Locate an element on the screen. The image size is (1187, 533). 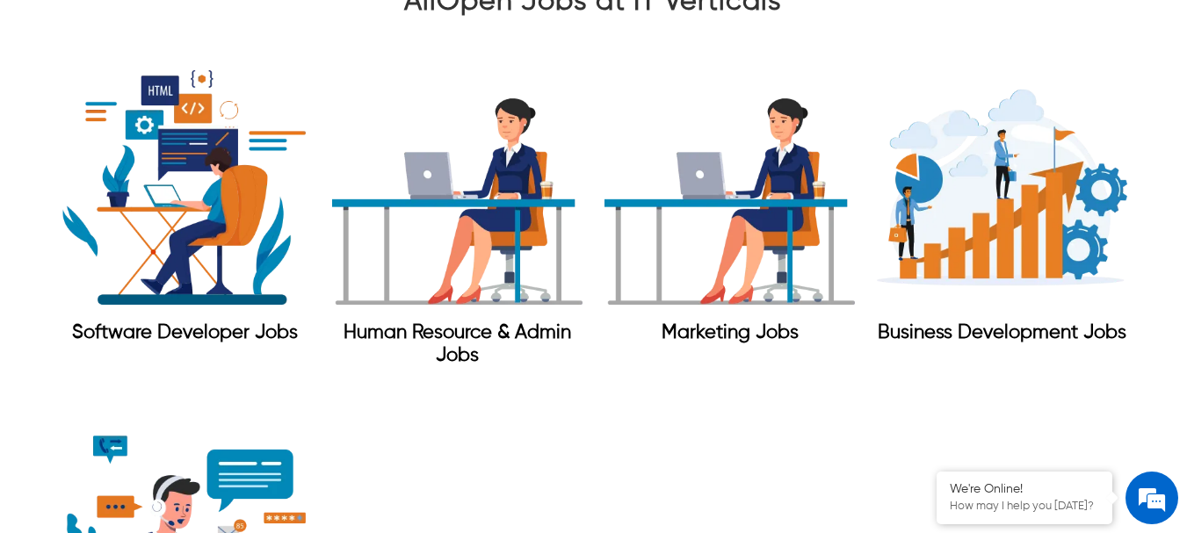
a: business development jobsBusiness Development Jobs is located at coordinates (1001, 207).